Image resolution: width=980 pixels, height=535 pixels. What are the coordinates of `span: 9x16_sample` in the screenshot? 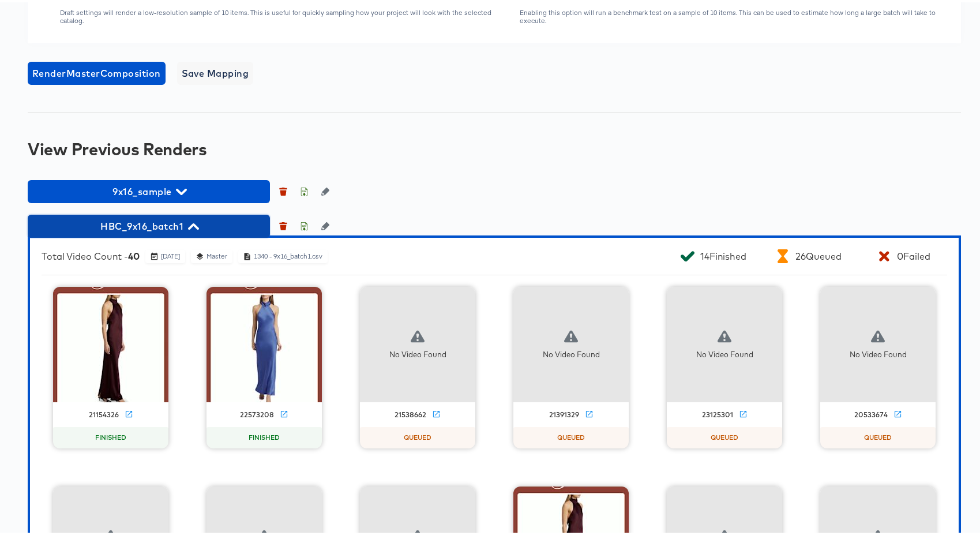 It's located at (149, 189).